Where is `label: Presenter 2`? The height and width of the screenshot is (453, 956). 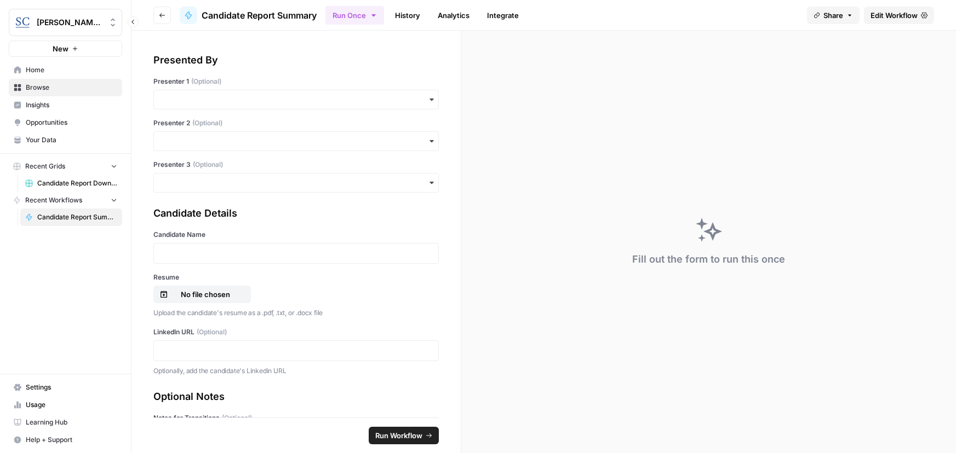 label: Presenter 2 is located at coordinates (296, 123).